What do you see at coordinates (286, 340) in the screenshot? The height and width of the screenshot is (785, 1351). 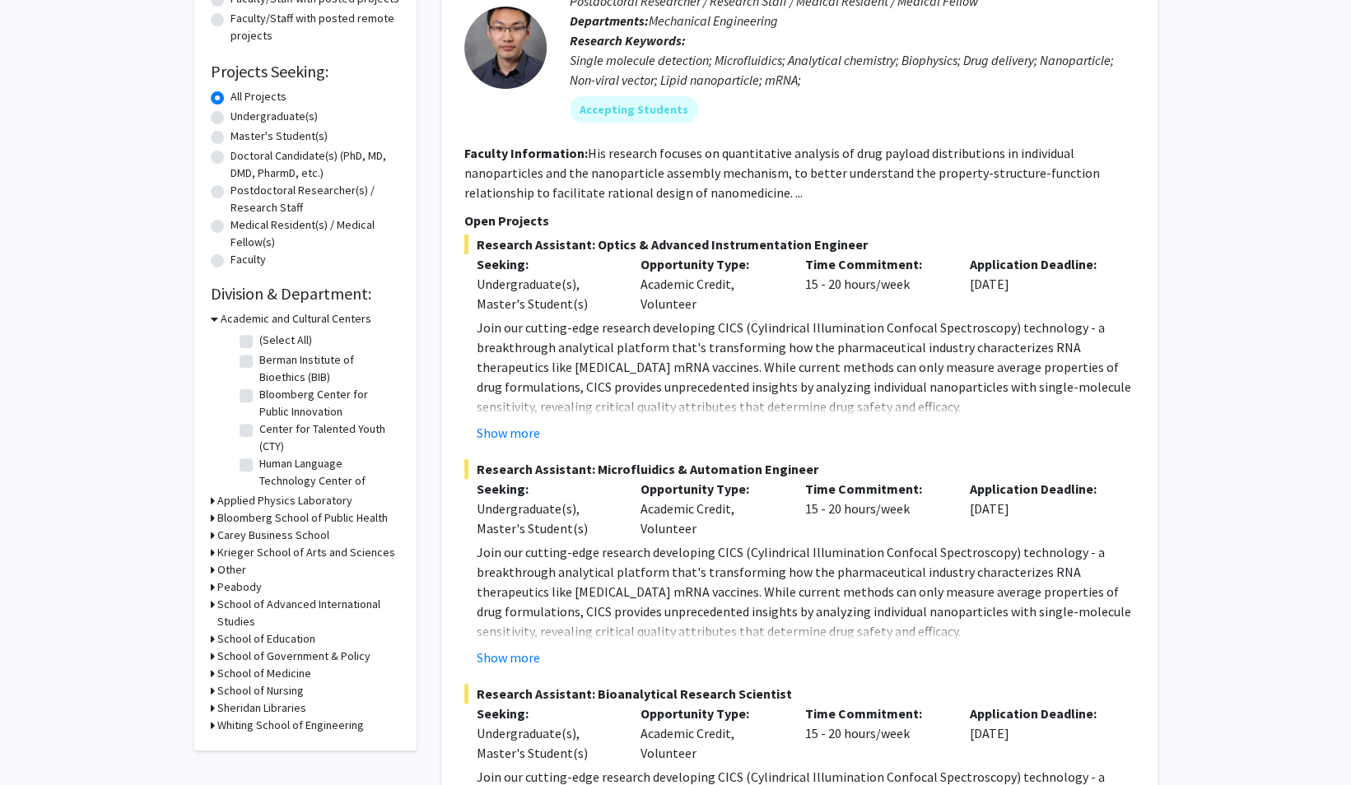 I see `label: (Select All)` at bounding box center [286, 340].